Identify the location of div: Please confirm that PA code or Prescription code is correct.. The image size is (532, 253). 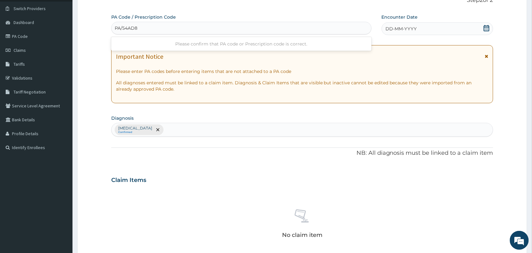
(242, 44).